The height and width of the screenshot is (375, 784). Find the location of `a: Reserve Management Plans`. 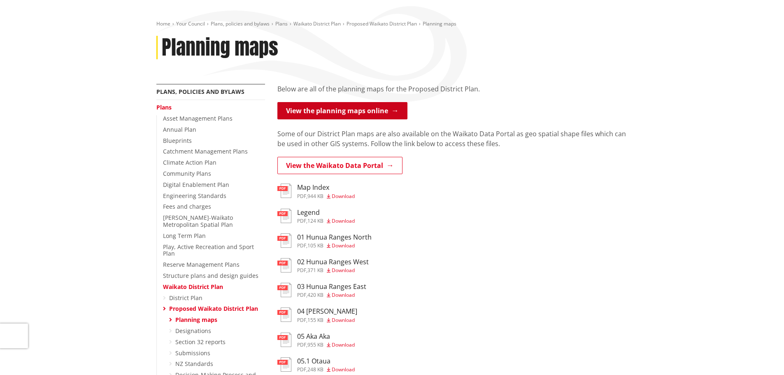

a: Reserve Management Plans is located at coordinates (201, 264).